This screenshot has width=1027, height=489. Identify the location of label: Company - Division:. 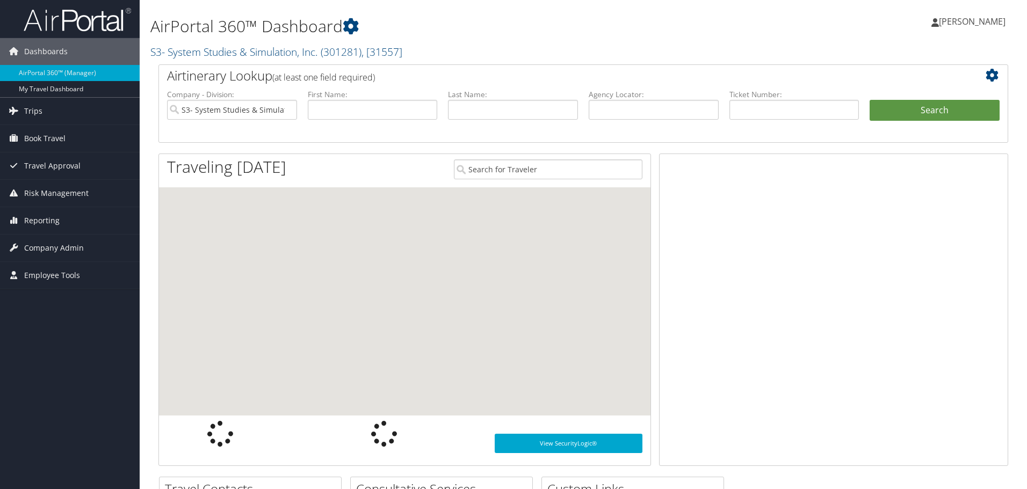
(232, 95).